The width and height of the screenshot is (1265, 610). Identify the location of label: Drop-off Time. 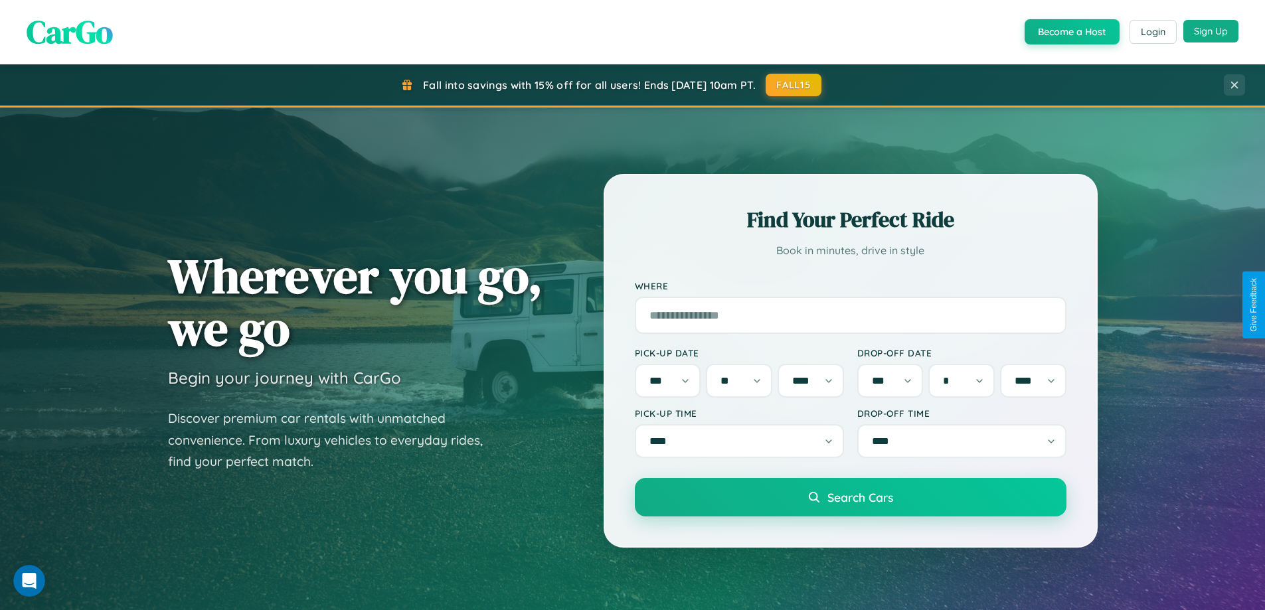
(961, 413).